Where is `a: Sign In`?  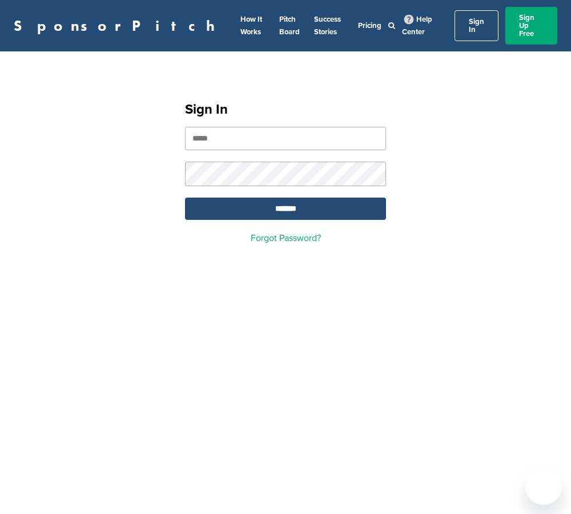
a: Sign In is located at coordinates (477, 26).